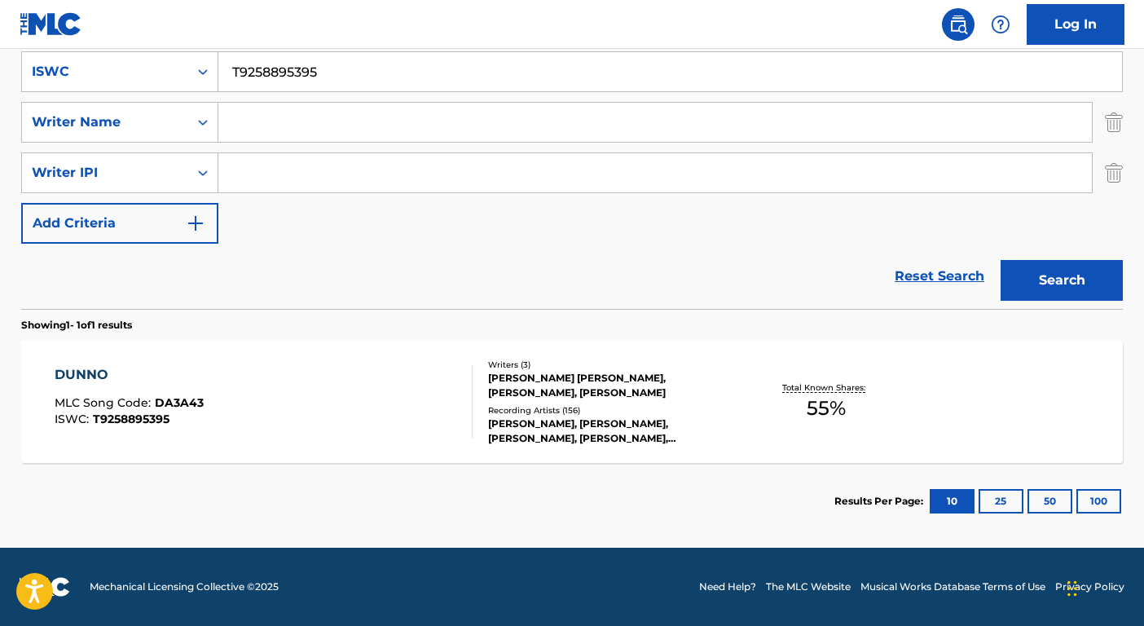 Image resolution: width=1144 pixels, height=626 pixels. Describe the element at coordinates (45, 587) in the screenshot. I see `img: logo` at that location.